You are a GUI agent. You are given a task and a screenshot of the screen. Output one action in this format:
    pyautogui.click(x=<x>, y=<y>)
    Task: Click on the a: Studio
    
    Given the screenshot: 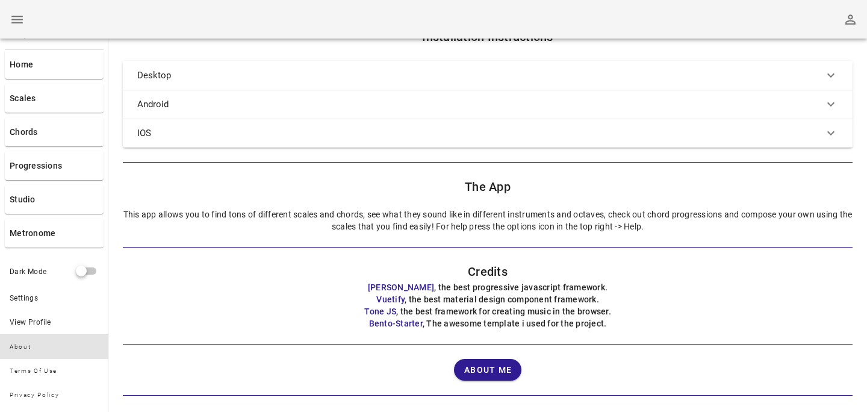 What is the action you would take?
    pyautogui.click(x=54, y=199)
    